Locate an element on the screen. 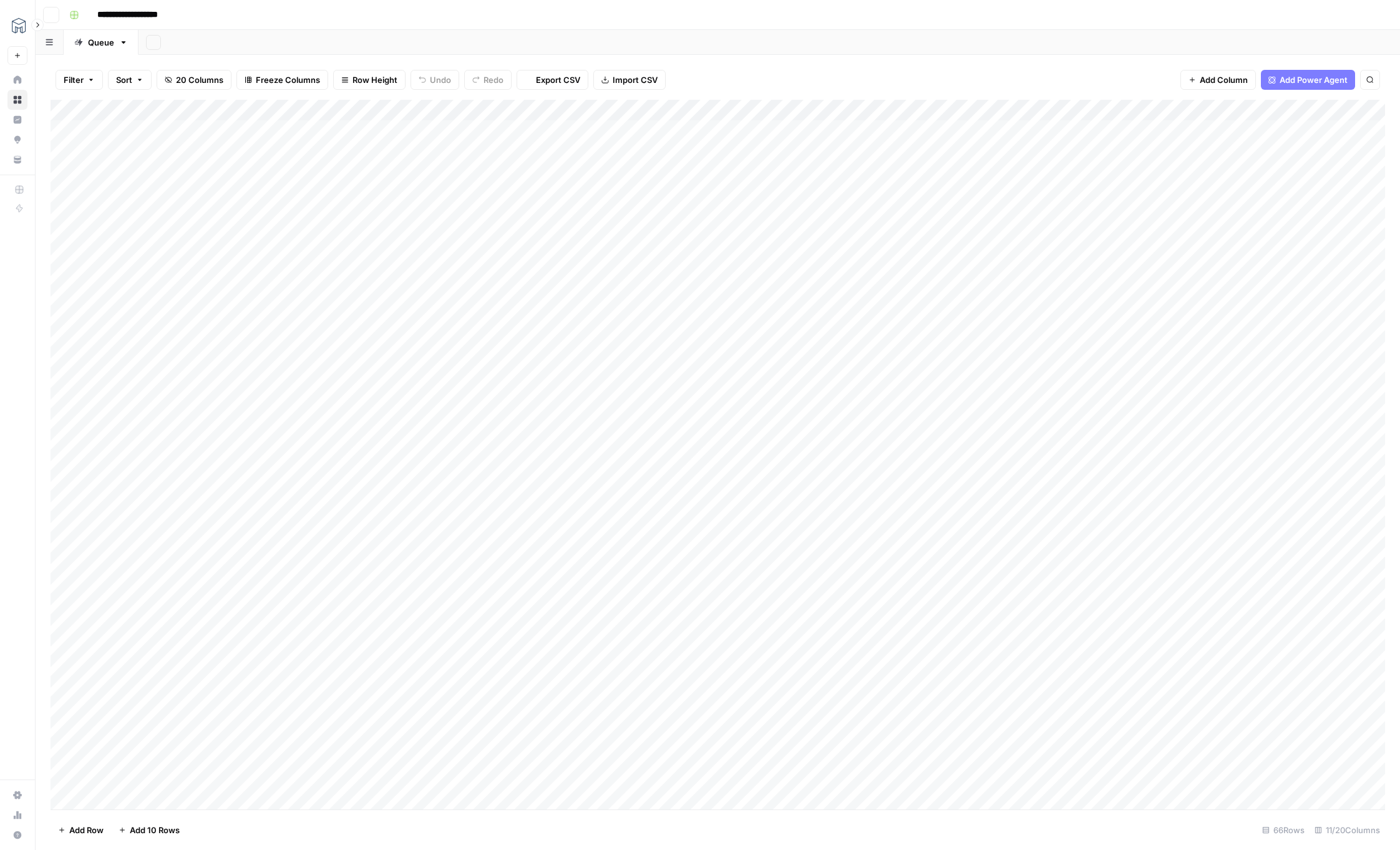 The image size is (1400, 850). span: Add 10 Rows is located at coordinates (155, 830).